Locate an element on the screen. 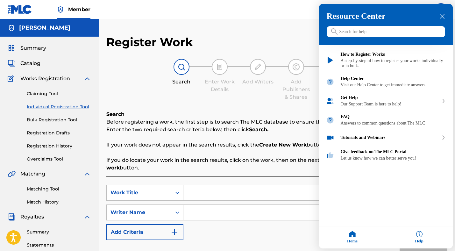 This screenshot has width=455, height=251. div: Let us know how we can better serve you! is located at coordinates (393, 158).